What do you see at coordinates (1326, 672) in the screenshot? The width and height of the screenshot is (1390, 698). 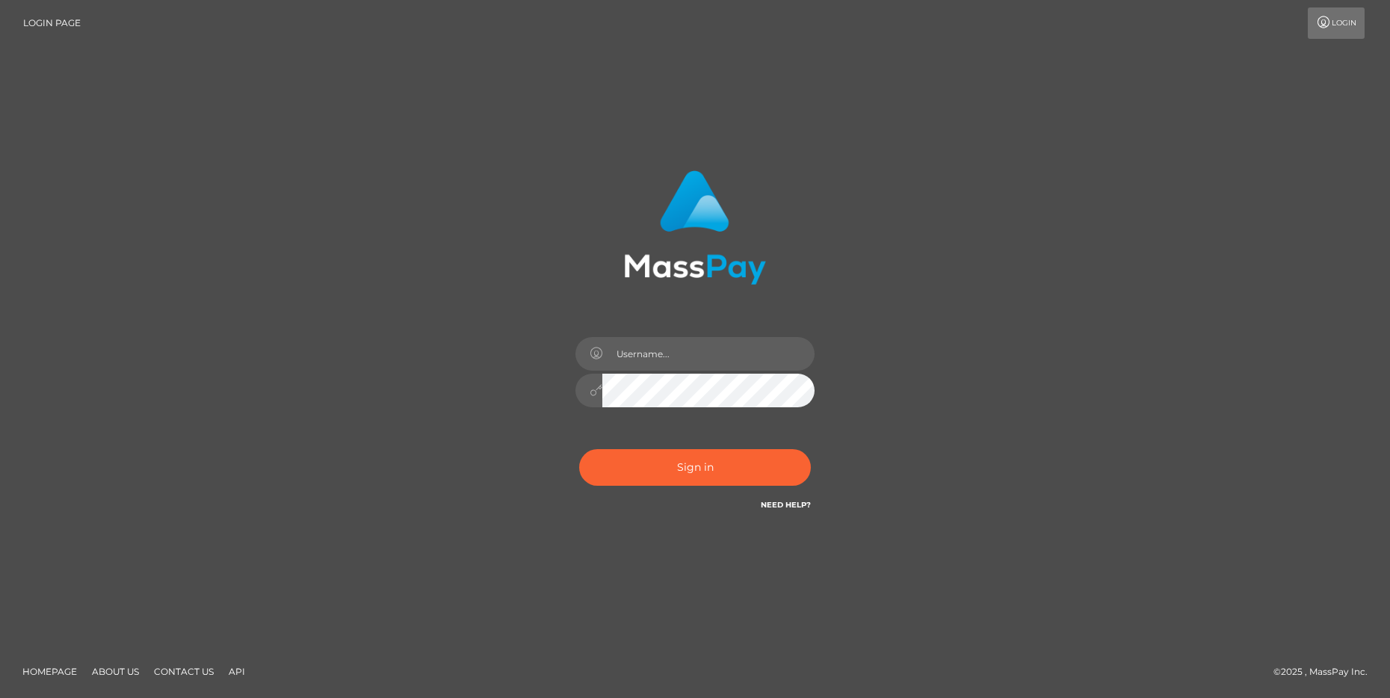 I see `div: © 2025 , MassPay Inc.` at bounding box center [1326, 672].